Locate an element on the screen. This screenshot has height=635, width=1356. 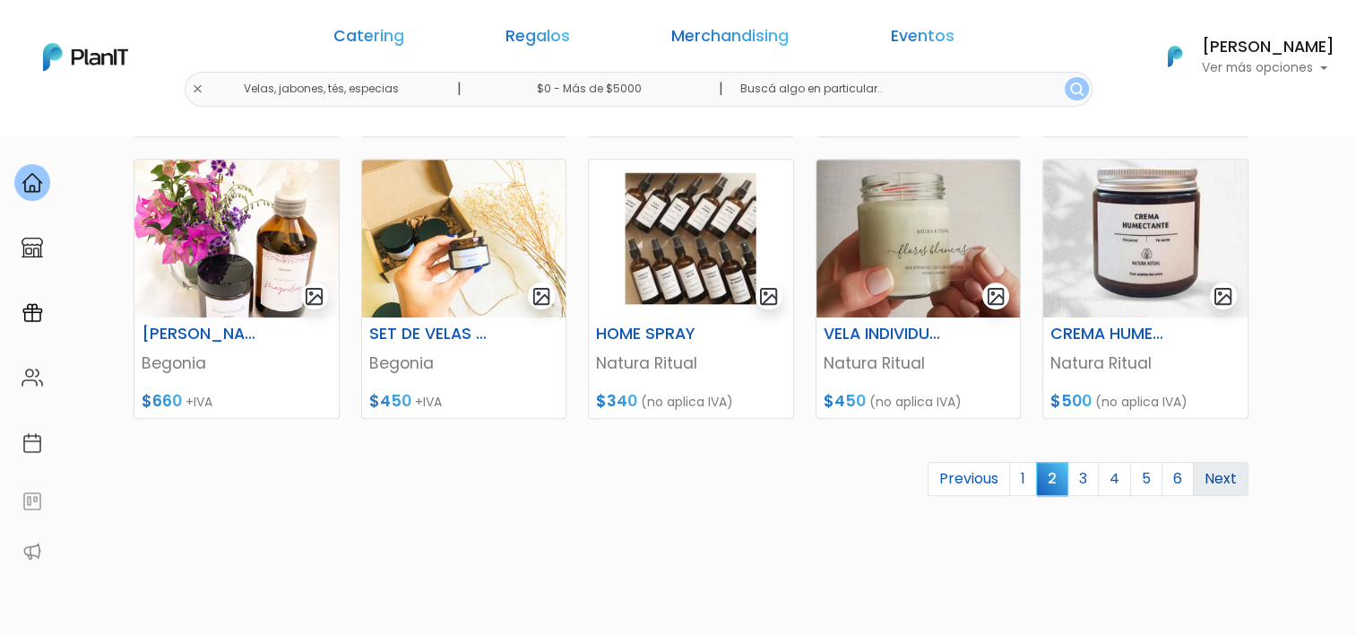
img: thumb_WhatsApp_Image_2022-05-04_at_21.17.09.jpeg is located at coordinates (919, 238).